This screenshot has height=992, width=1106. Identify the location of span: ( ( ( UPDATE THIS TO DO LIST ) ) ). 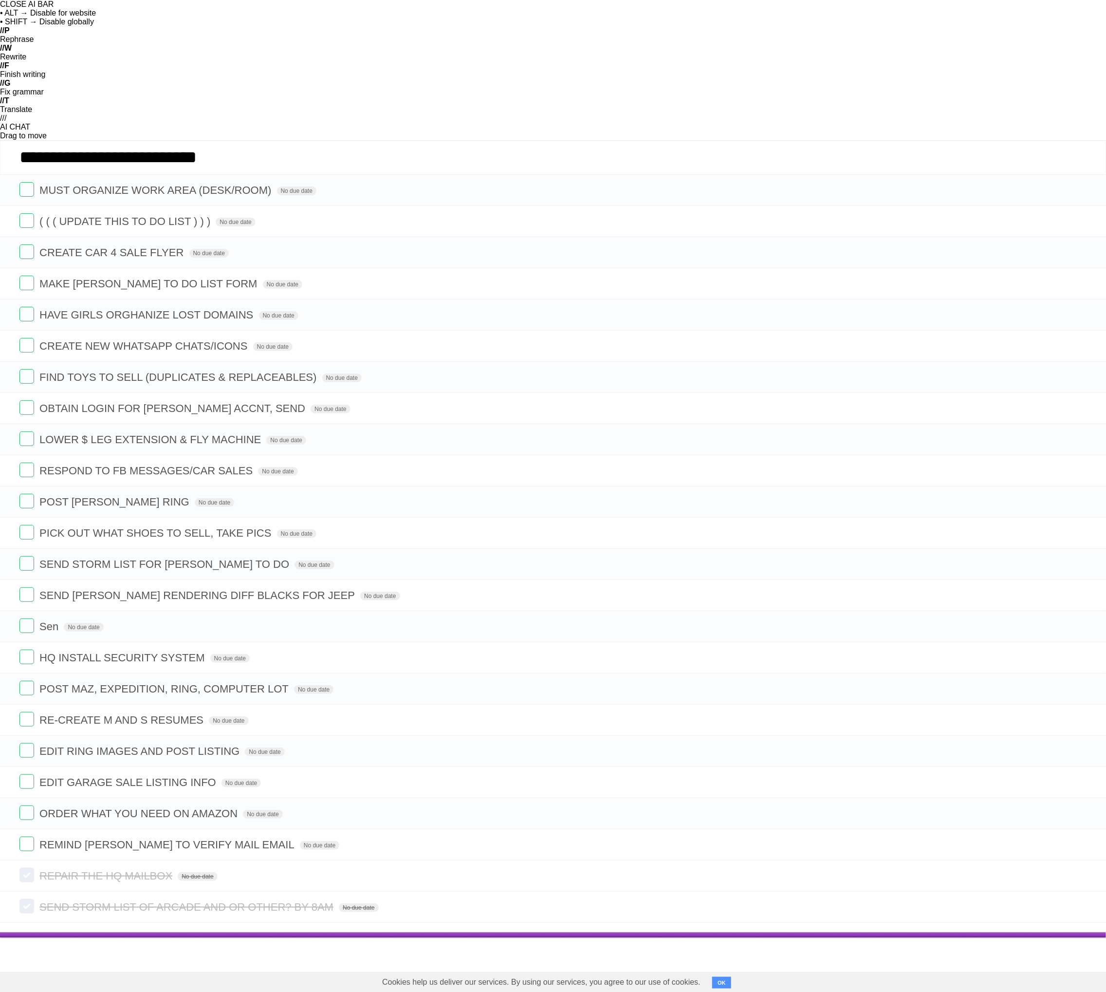
(126, 221).